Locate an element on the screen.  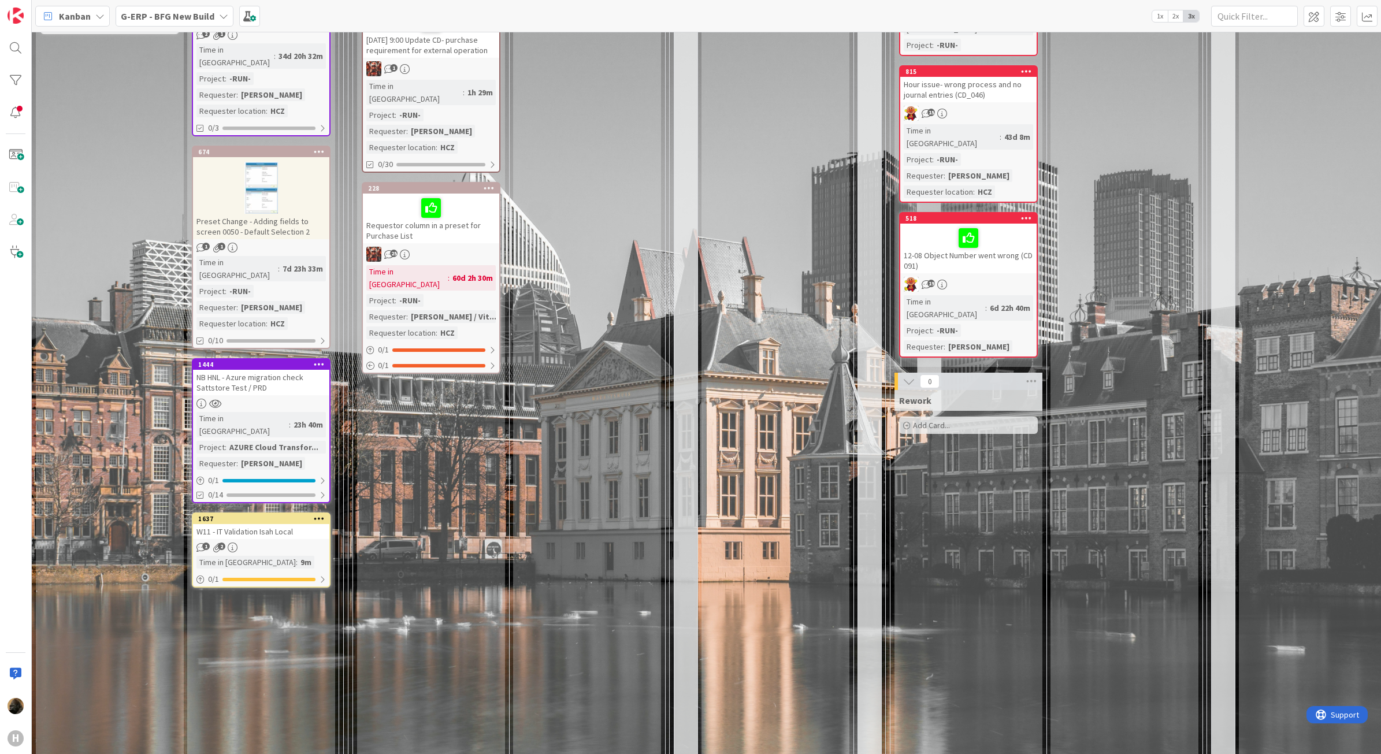
div: W11 - IT Validation Isah Local is located at coordinates (261, 532).